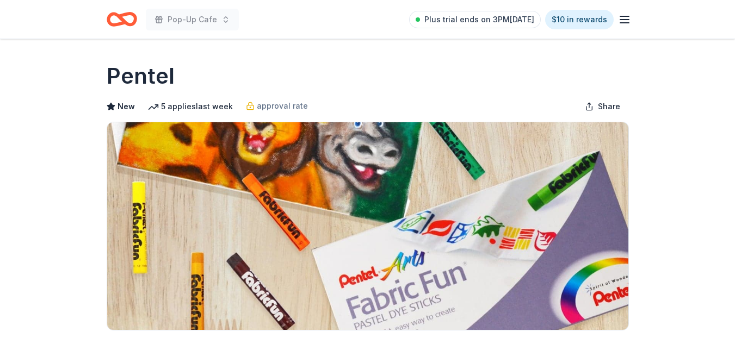 This screenshot has height=344, width=735. Describe the element at coordinates (368, 226) in the screenshot. I see `img: Image for Pentel` at that location.